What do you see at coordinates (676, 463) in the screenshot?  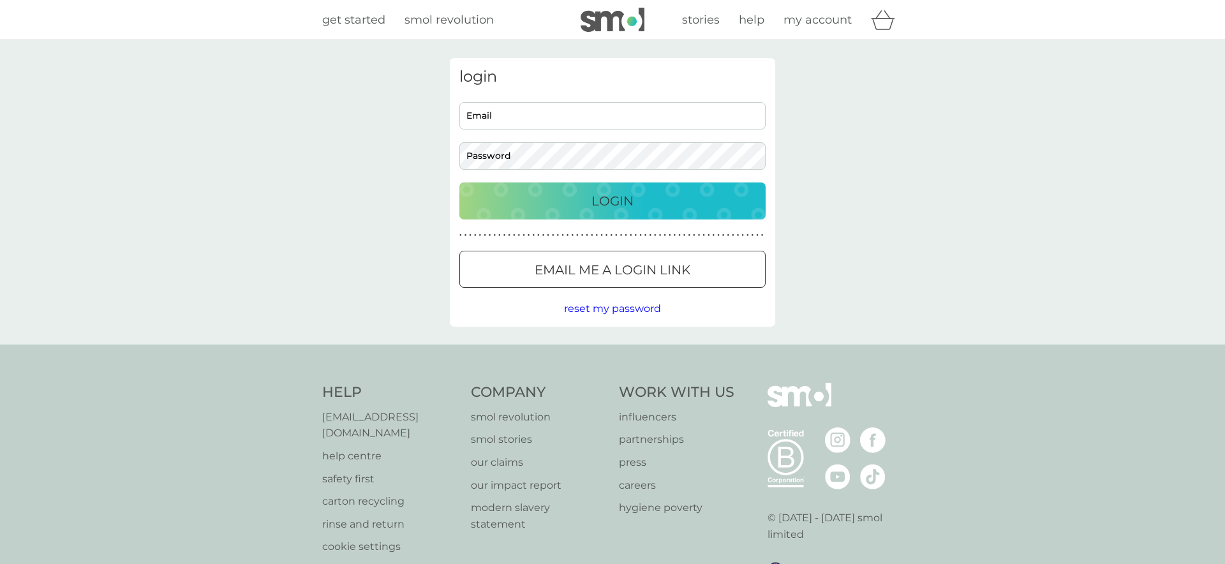 I see `a: press` at bounding box center [676, 463].